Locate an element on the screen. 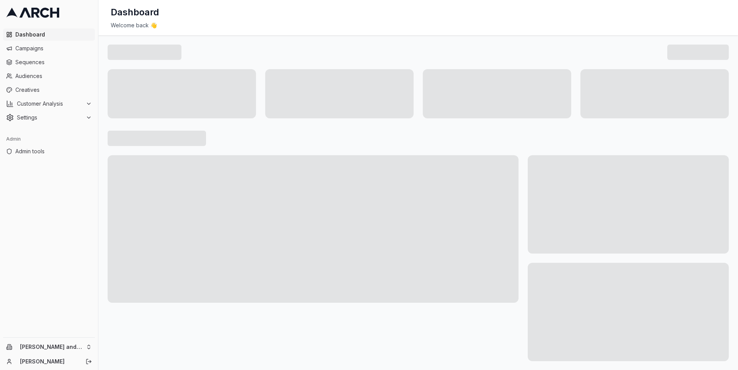 This screenshot has height=370, width=738. a: Audiences is located at coordinates (49, 76).